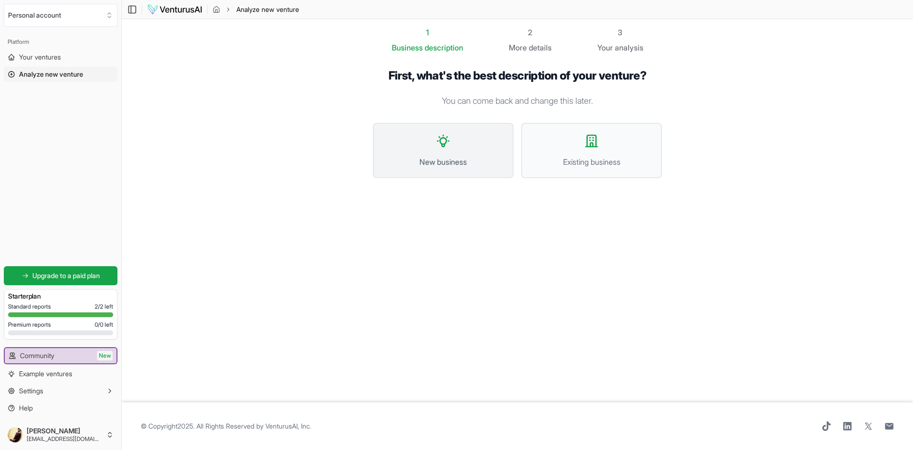 The width and height of the screenshot is (913, 450). What do you see at coordinates (29, 324) in the screenshot?
I see `span: Premium reports` at bounding box center [29, 324].